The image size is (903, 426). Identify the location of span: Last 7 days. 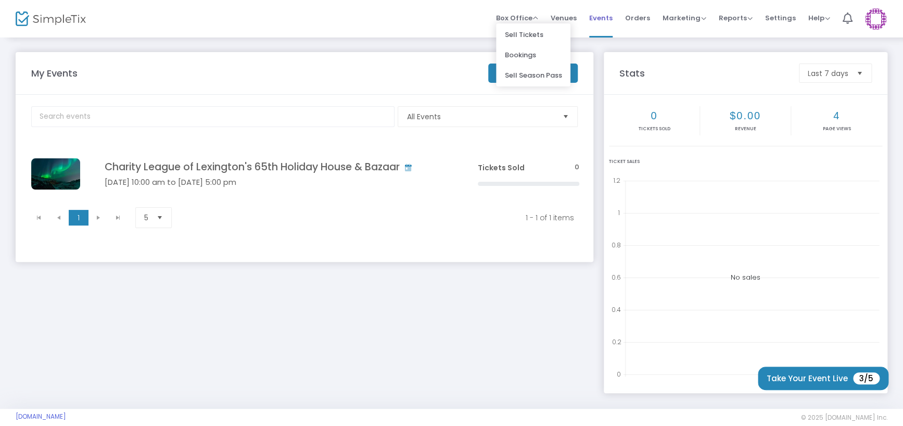
(828, 73).